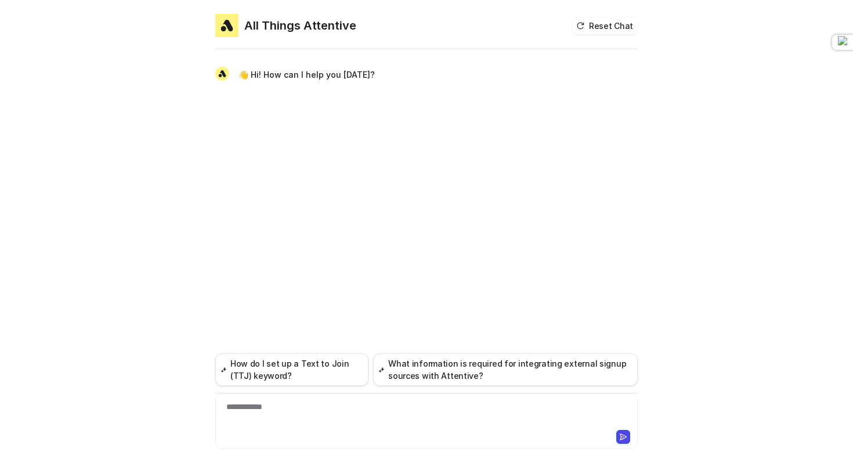 The height and width of the screenshot is (463, 853). Describe the element at coordinates (292, 370) in the screenshot. I see `button: How do I set up a Text to Join (TTJ) keyword?` at that location.